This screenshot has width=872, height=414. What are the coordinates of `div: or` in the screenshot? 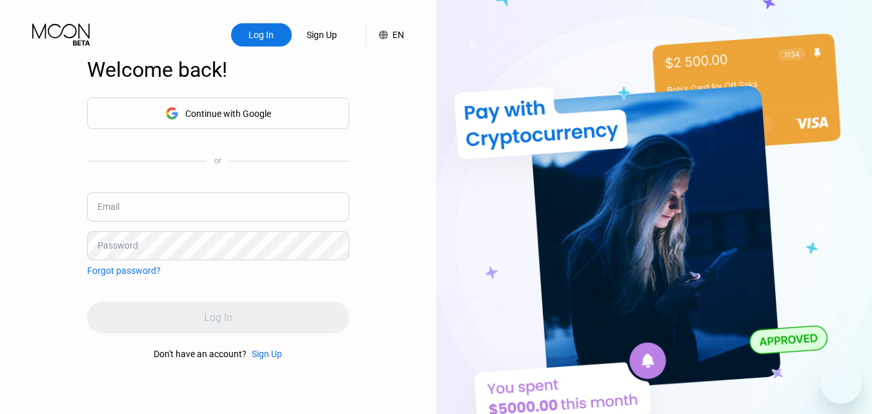 It's located at (217, 161).